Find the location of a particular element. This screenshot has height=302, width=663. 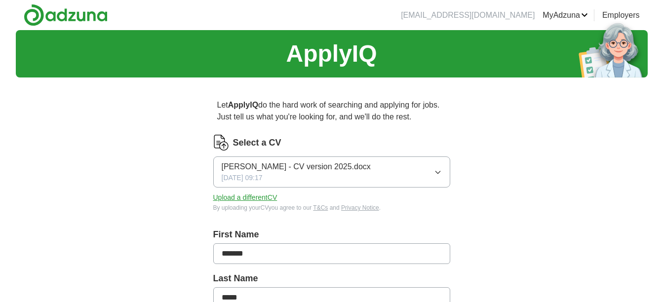

h1: ApplyIQ is located at coordinates (331, 54).